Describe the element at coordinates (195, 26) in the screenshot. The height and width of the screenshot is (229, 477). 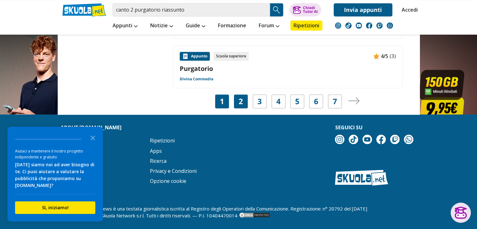
I see `a: Guide` at that location.